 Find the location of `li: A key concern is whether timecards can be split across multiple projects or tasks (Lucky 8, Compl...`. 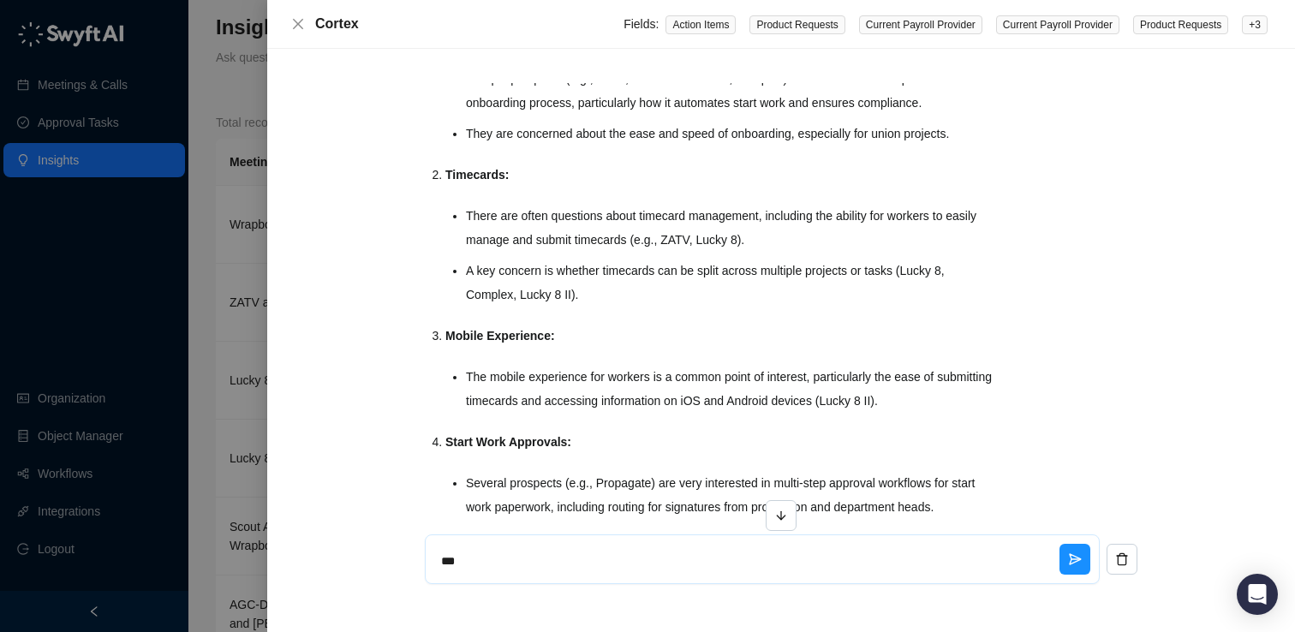

li: A key concern is whether timecards can be split across multiple projects or tasks (Lucky 8, Compl... is located at coordinates (730, 283).